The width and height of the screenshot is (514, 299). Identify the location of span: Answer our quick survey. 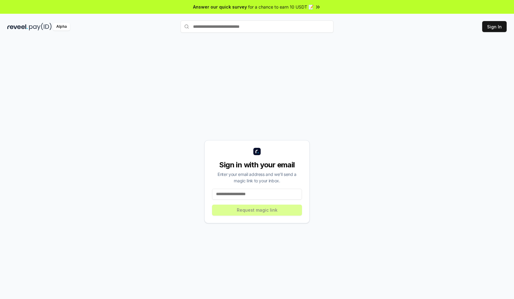
(220, 7).